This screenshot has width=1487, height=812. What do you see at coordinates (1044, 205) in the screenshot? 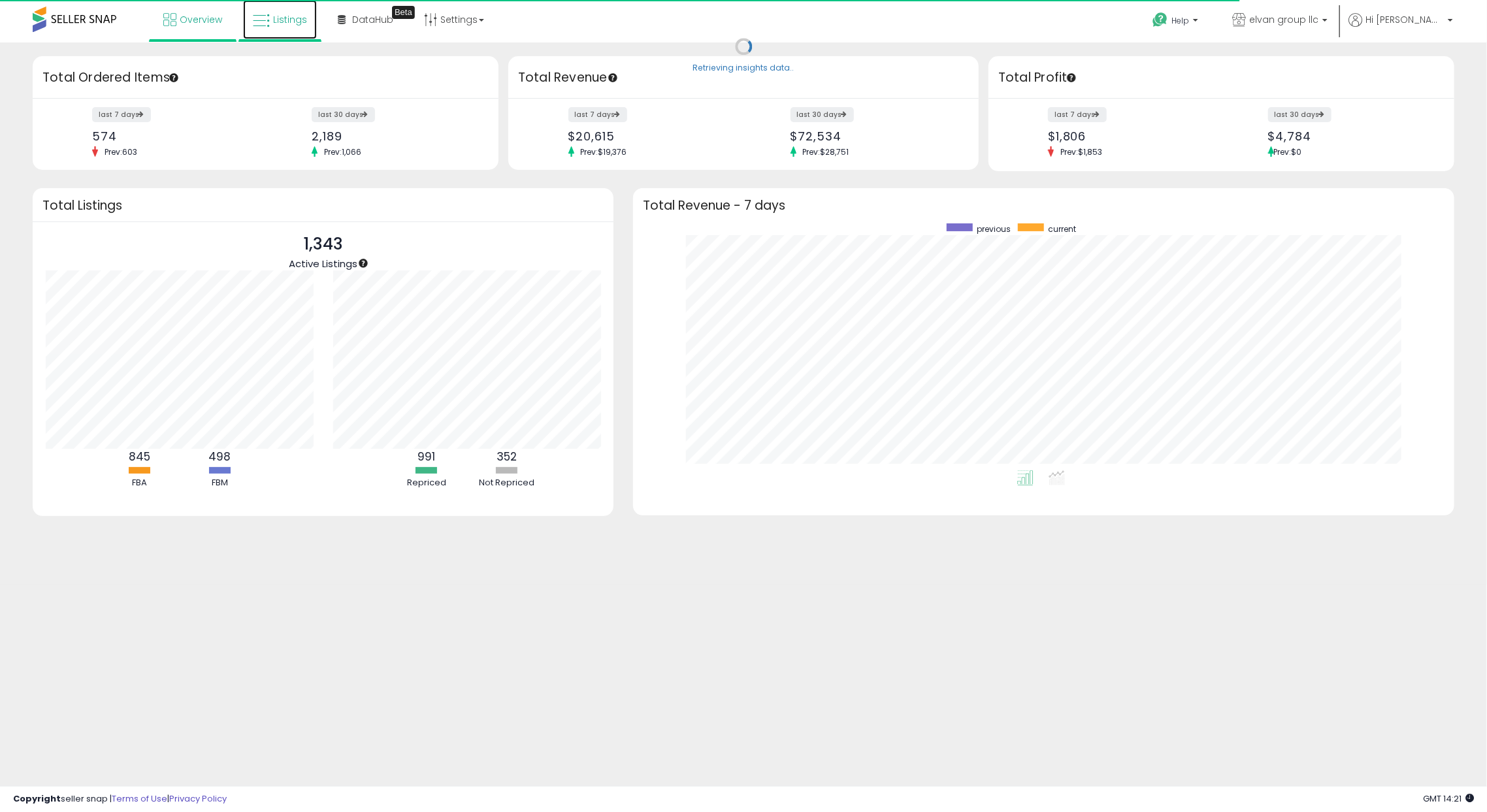
I see `h3: Total Revenue - 7 days` at bounding box center [1044, 205].